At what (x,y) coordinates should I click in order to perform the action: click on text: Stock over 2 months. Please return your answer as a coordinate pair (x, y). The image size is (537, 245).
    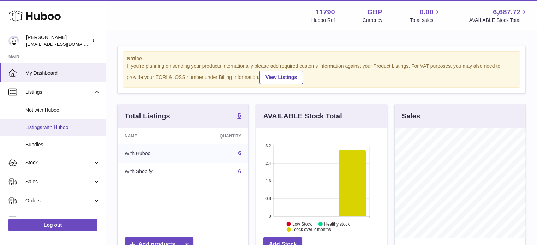
    Looking at the image, I should click on (311, 230).